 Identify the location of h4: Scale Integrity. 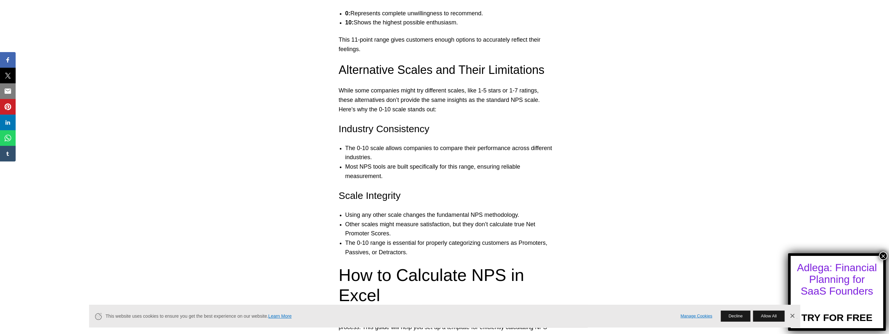
(445, 196).